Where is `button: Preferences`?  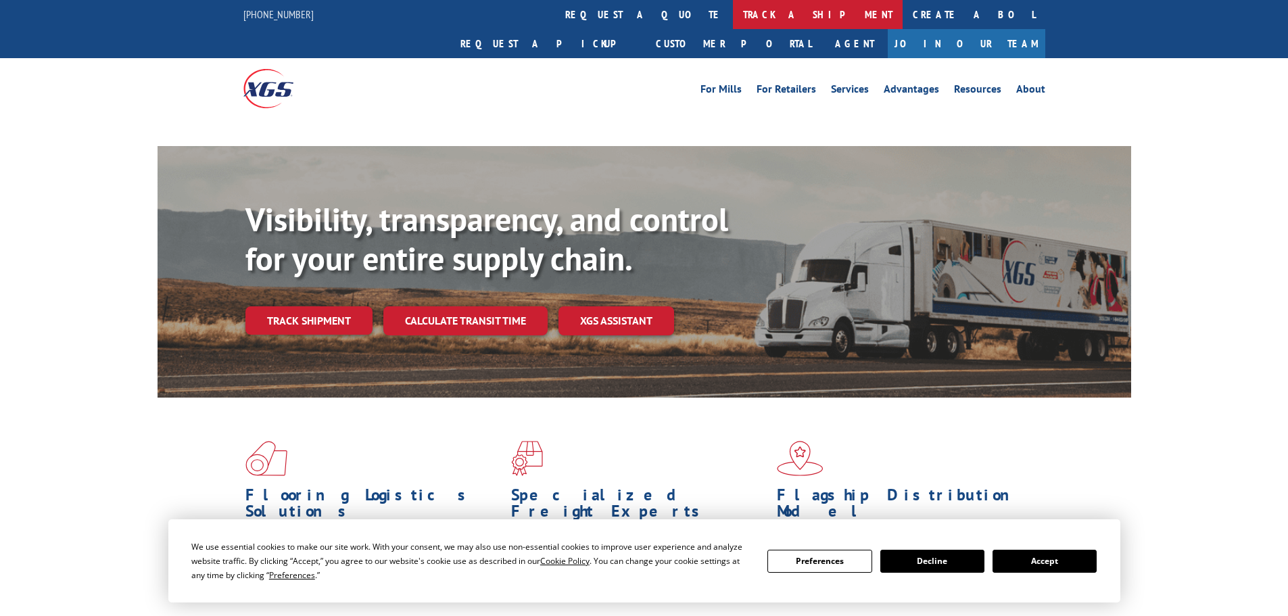
button: Preferences is located at coordinates (819, 561).